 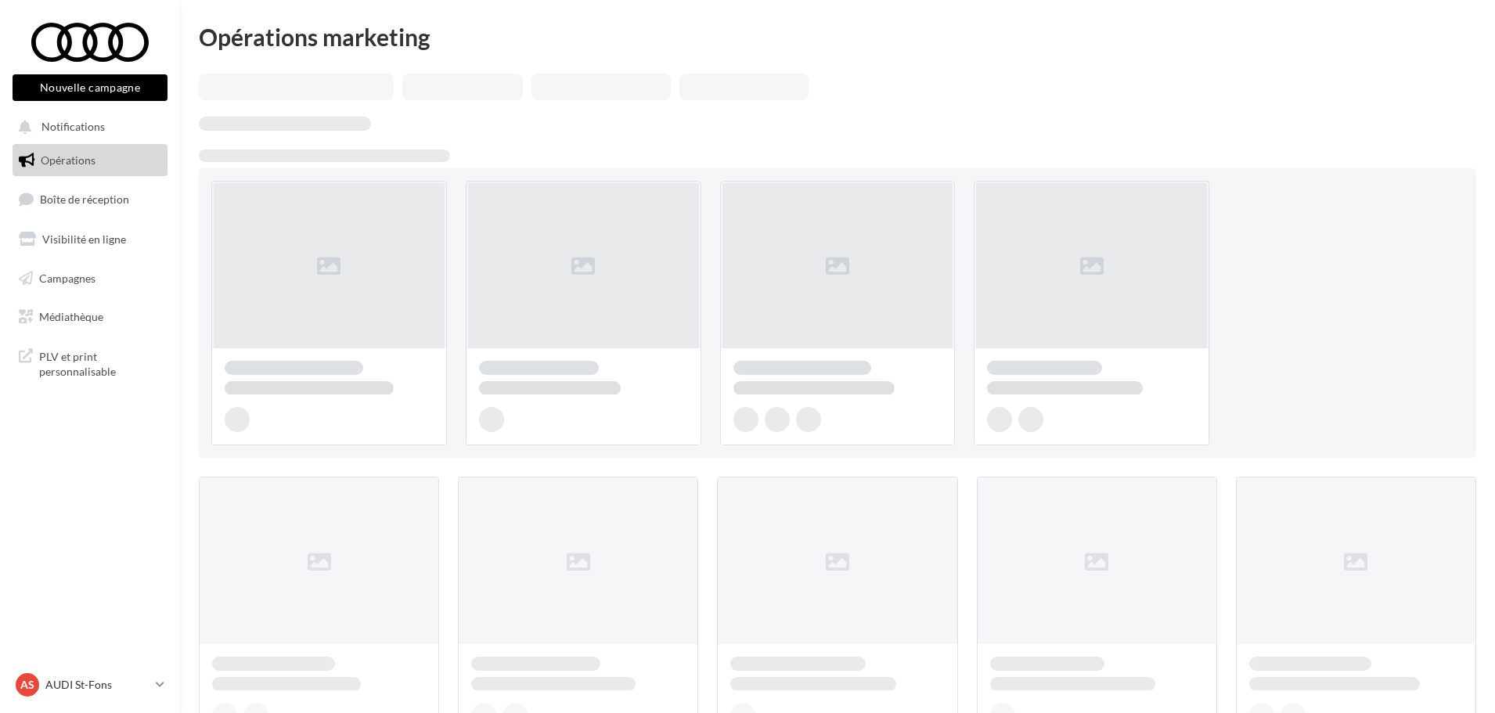 I want to click on span: Boîte de réception, so click(x=85, y=199).